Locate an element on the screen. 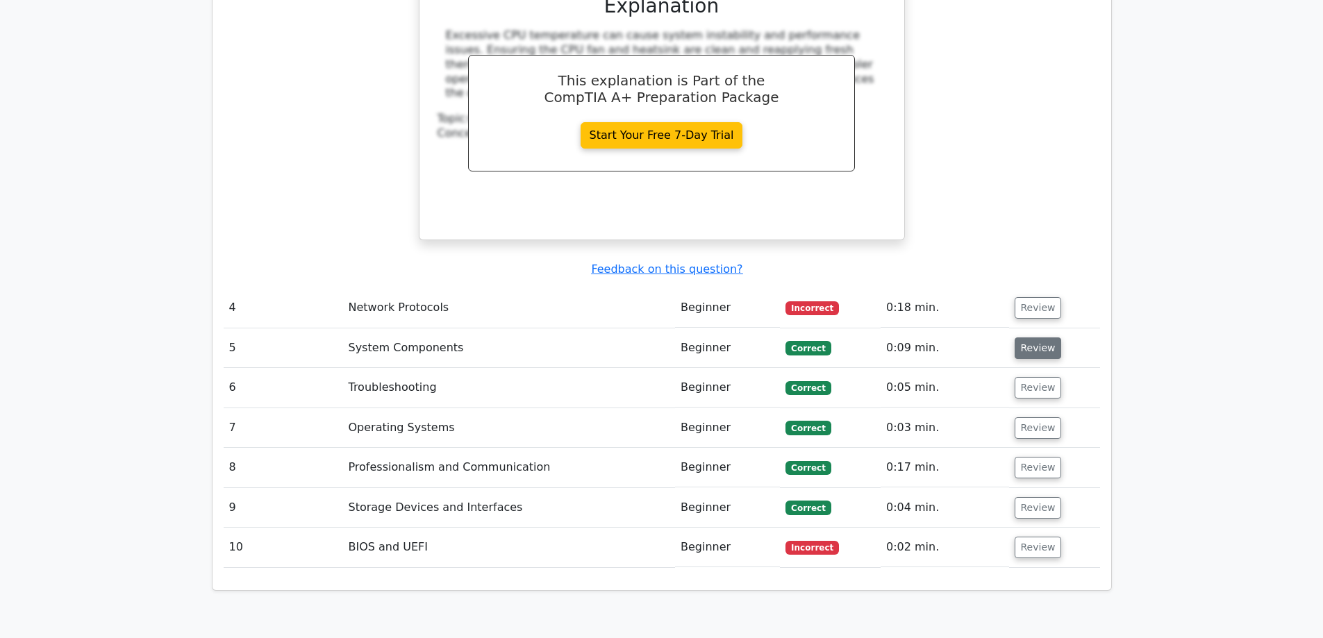  td: Operating Systems is located at coordinates (508, 428).